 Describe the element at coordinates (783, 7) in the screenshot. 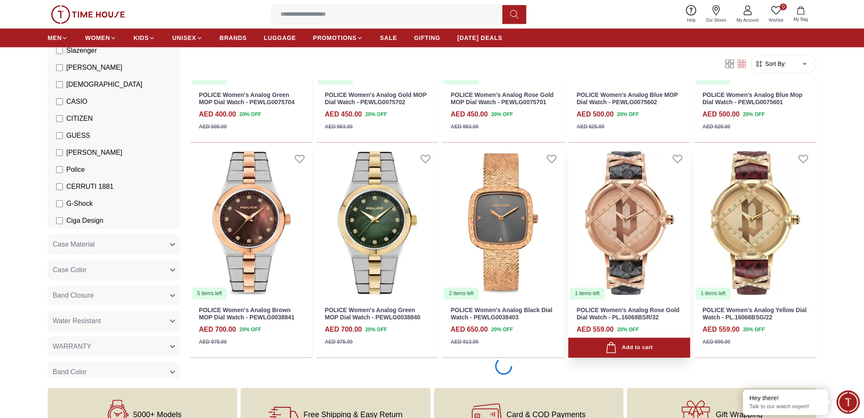

I see `span: 0` at that location.